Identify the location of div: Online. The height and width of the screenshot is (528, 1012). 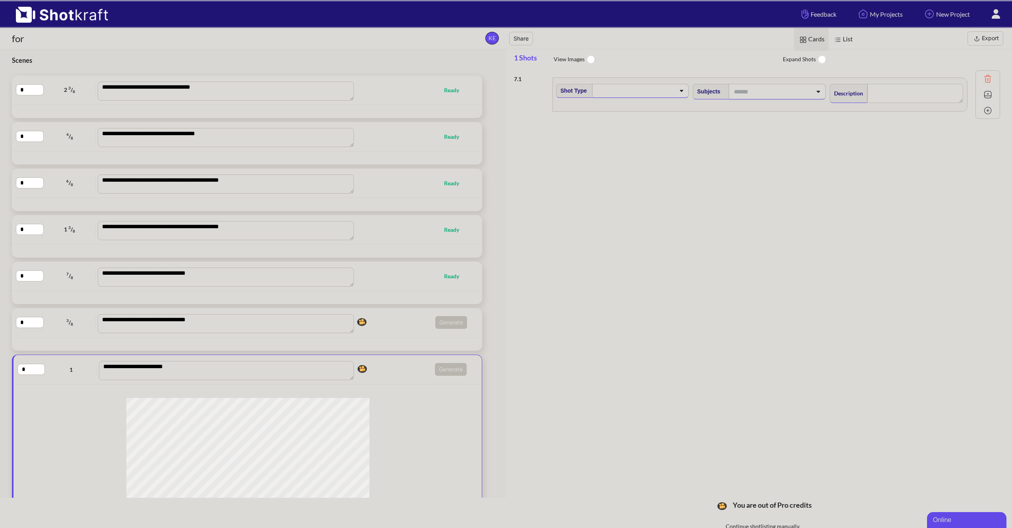
(40, 10).